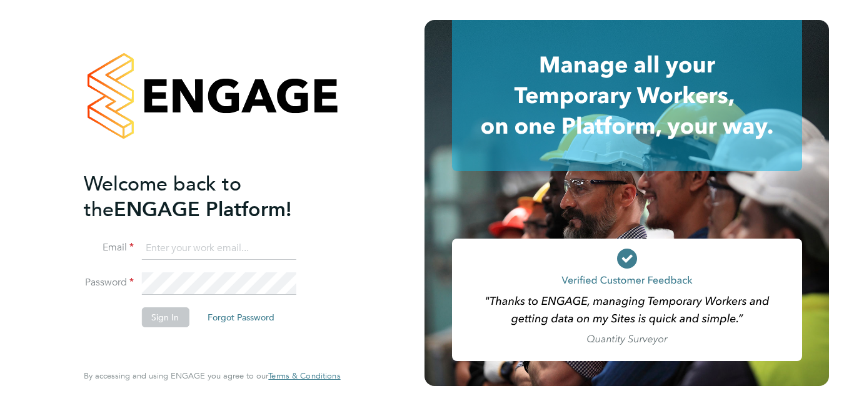  I want to click on a: Terms & Conditions, so click(304, 376).